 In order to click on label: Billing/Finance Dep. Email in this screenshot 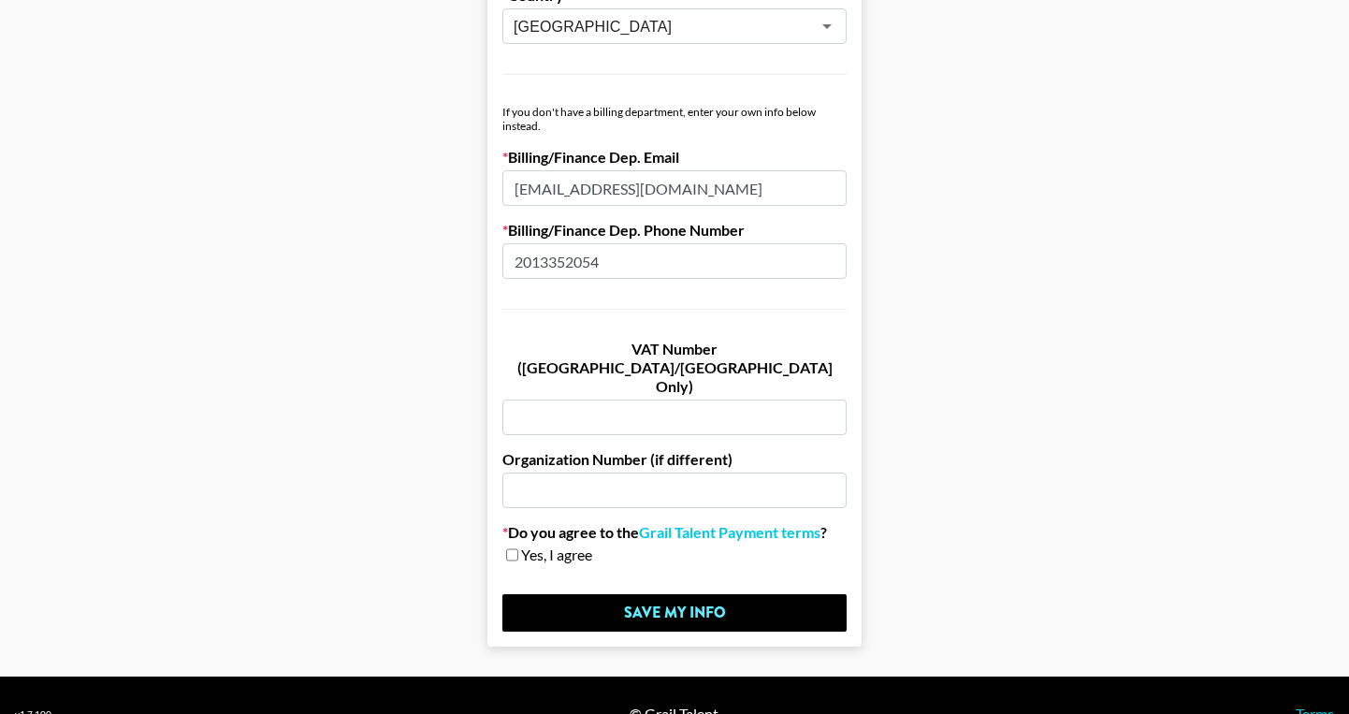, I will do `click(675, 157)`.